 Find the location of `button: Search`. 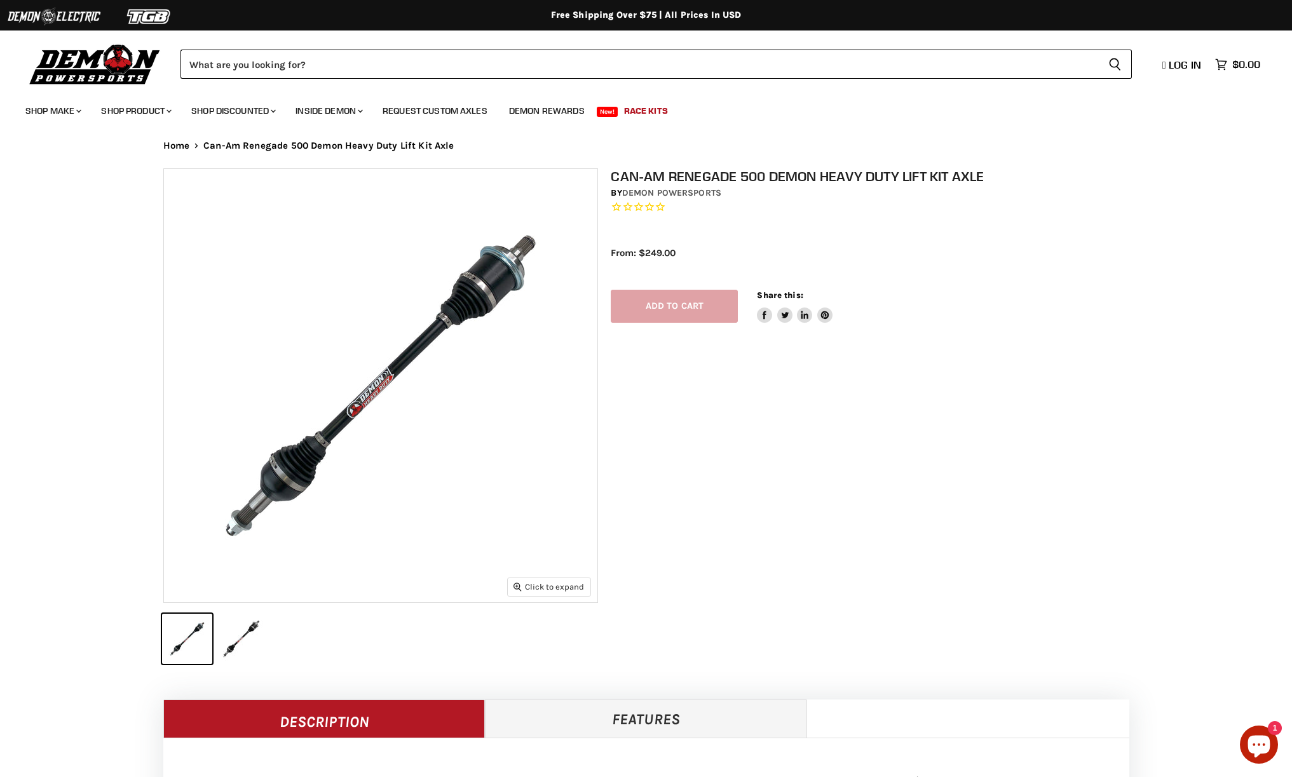

button: Search is located at coordinates (1114, 64).